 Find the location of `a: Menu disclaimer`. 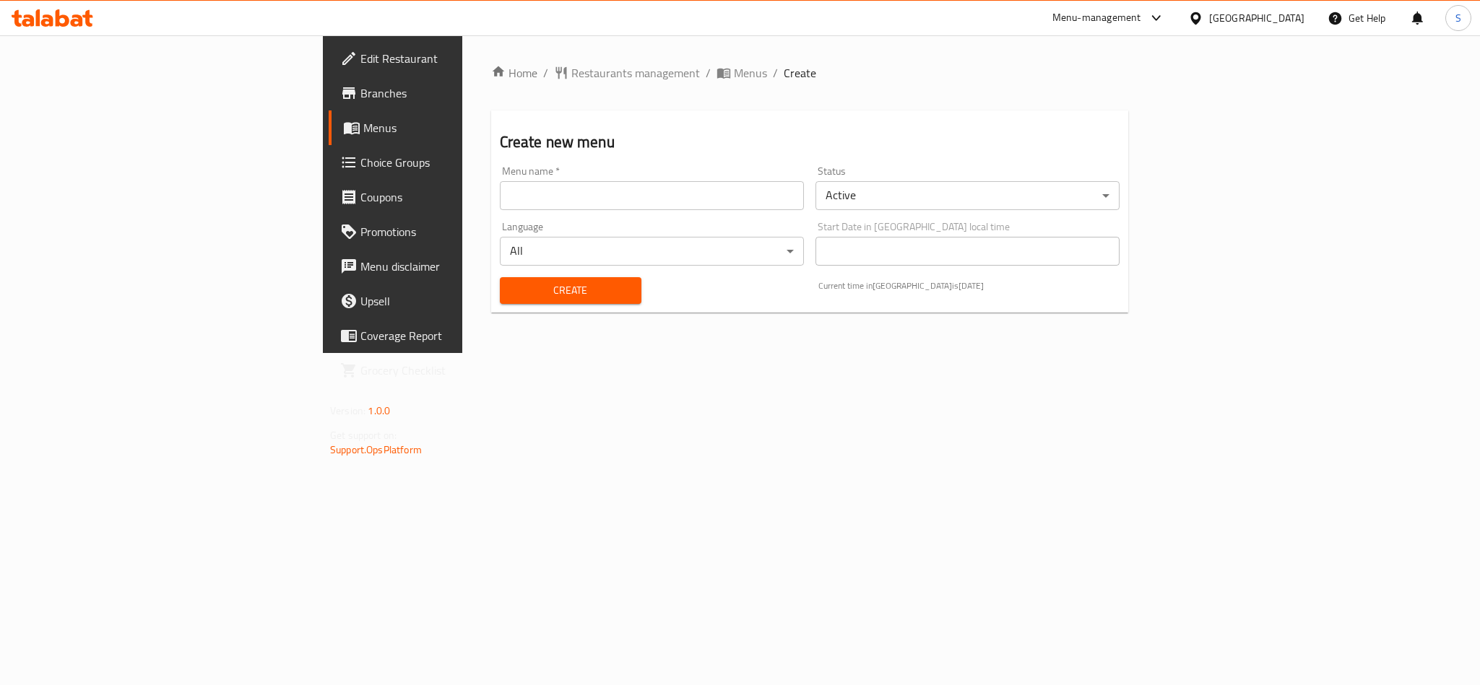

a: Menu disclaimer is located at coordinates (449, 266).